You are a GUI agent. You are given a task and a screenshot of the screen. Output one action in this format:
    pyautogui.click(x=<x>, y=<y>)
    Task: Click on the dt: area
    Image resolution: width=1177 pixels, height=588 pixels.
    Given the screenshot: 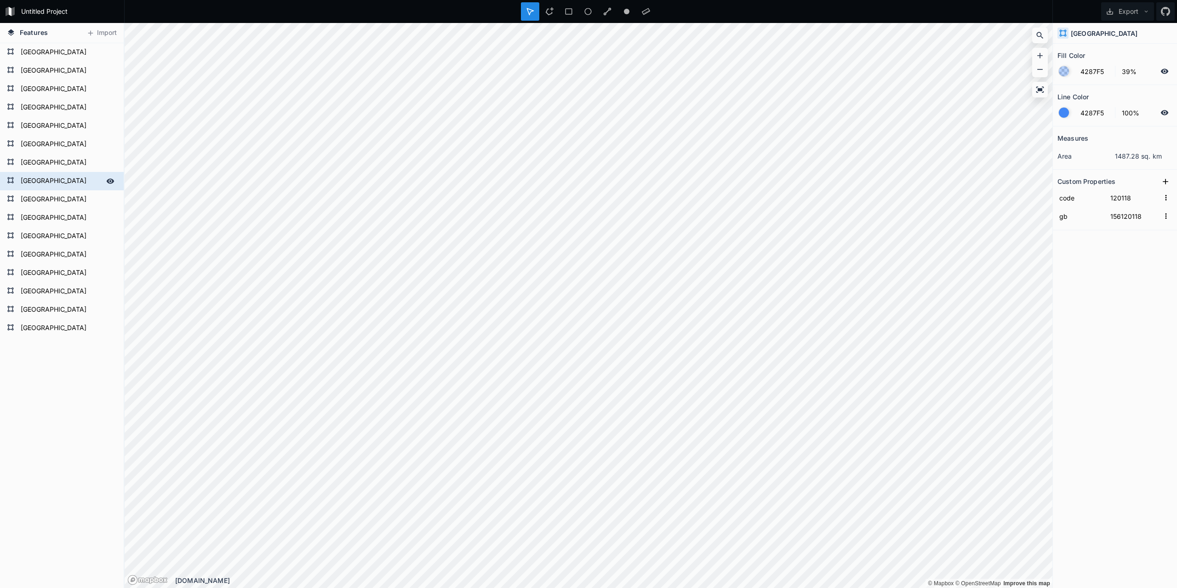 What is the action you would take?
    pyautogui.click(x=1086, y=156)
    